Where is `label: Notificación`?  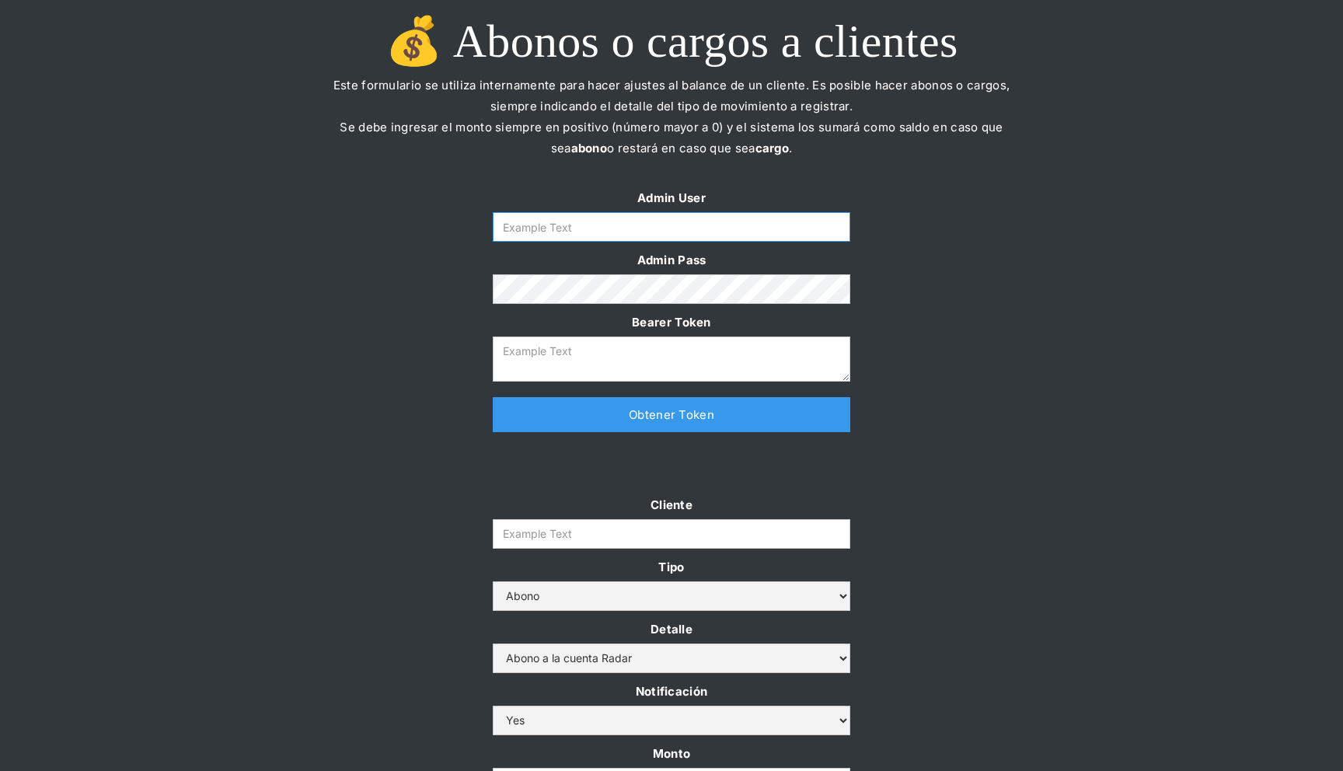 label: Notificación is located at coordinates (671, 691).